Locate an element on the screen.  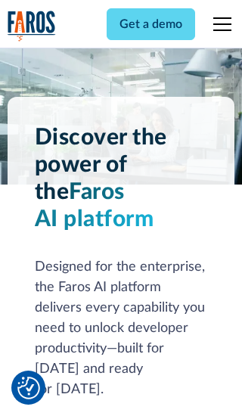
button: Cookie Settings is located at coordinates (29, 388).